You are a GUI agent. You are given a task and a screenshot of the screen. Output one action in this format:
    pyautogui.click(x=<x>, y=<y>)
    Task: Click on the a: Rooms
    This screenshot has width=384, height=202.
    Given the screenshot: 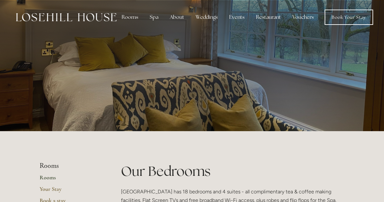 What is the action you would take?
    pyautogui.click(x=70, y=180)
    